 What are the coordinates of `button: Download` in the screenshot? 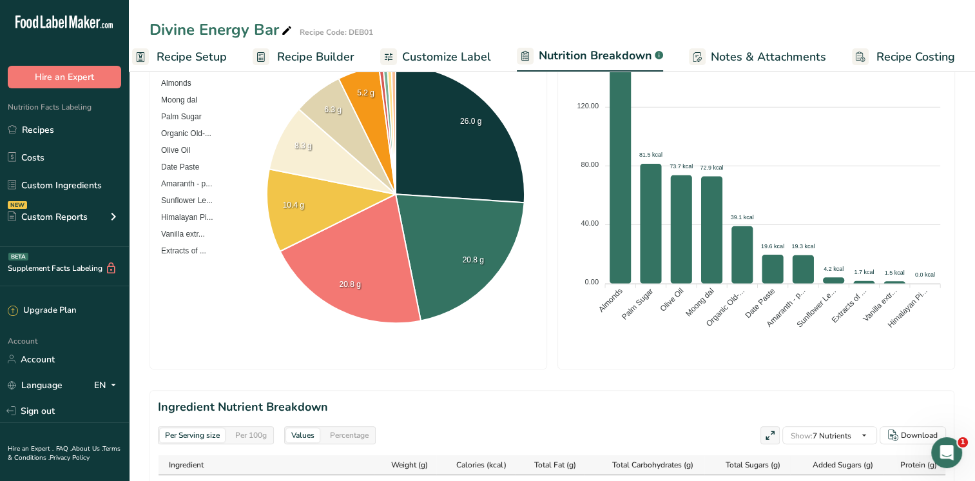 It's located at (913, 435).